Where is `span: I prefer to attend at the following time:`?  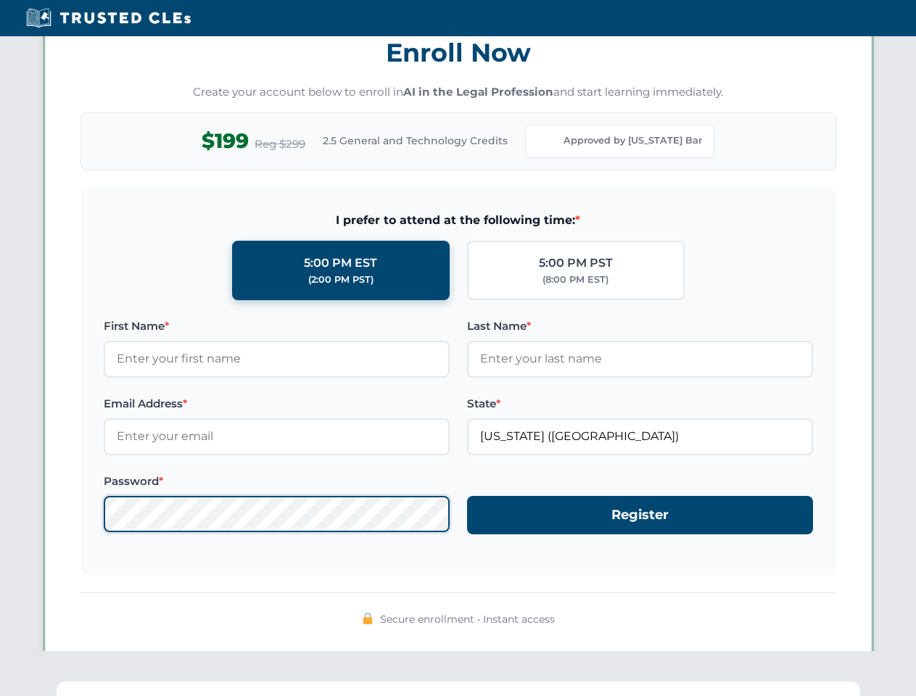 span: I prefer to attend at the following time: is located at coordinates (458, 221).